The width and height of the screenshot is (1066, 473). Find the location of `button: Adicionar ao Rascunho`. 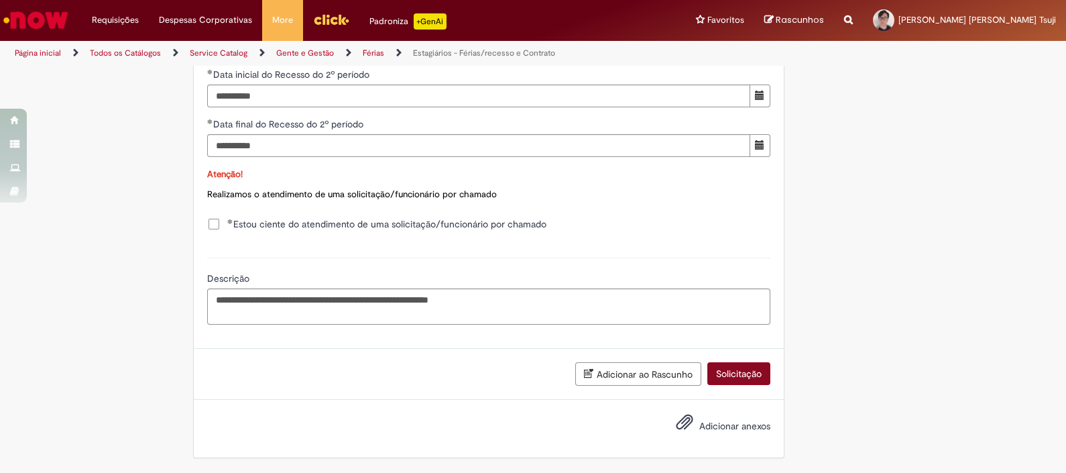

button: Adicionar ao Rascunho is located at coordinates (639, 374).